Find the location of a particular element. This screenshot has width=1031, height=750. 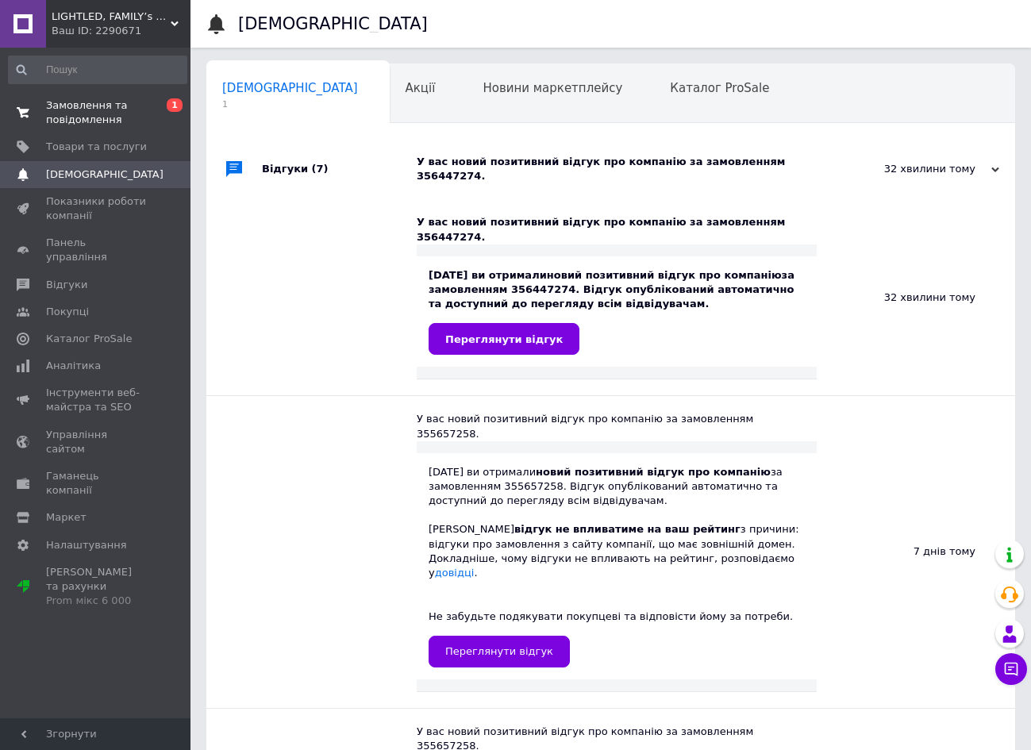

div: Ваш ID: 2290671 is located at coordinates (121, 31).